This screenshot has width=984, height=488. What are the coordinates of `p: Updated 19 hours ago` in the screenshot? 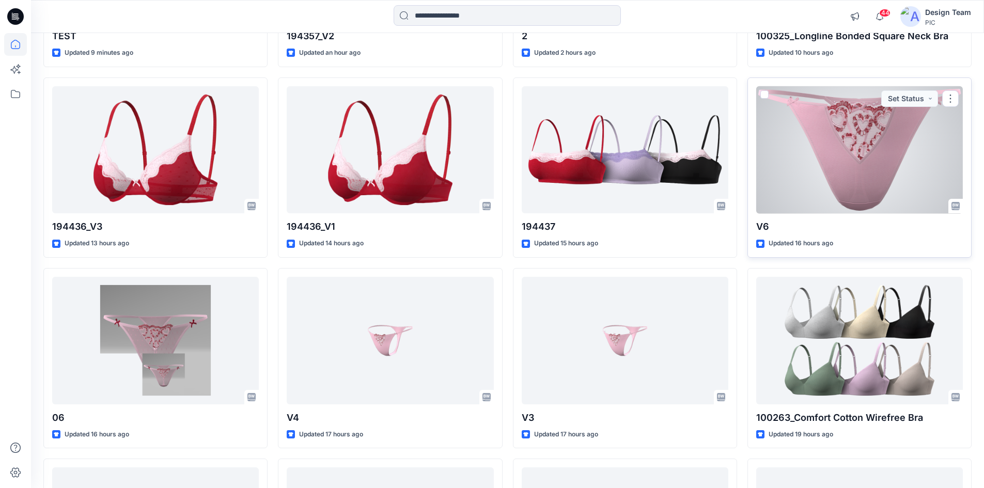 It's located at (801, 435).